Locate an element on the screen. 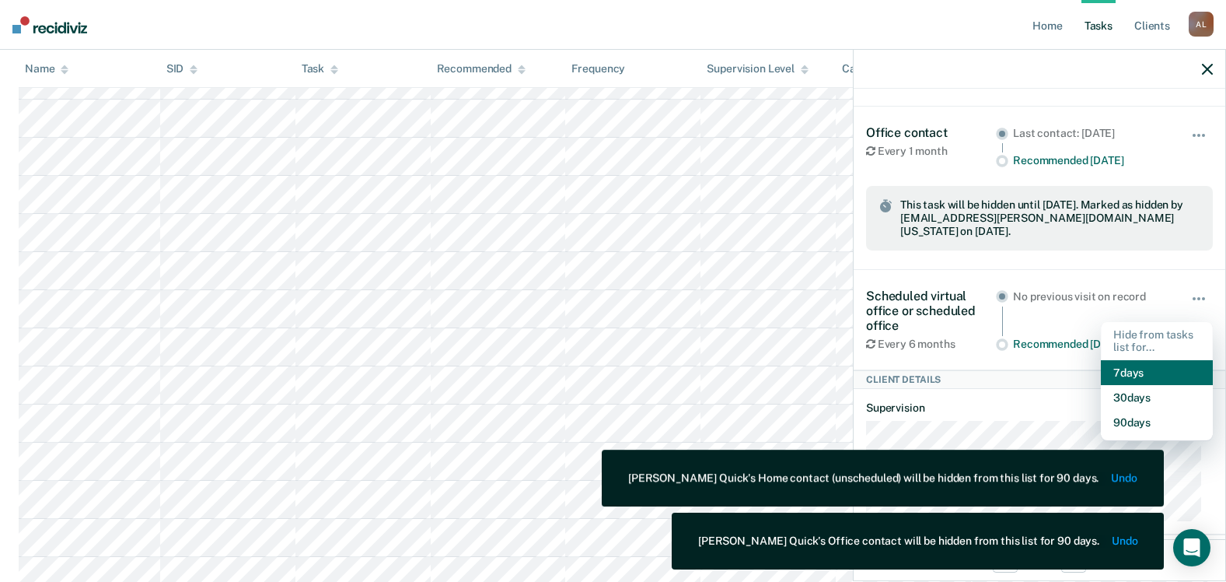 This screenshot has height=582, width=1226. div: Every 1 month is located at coordinates (931, 151).